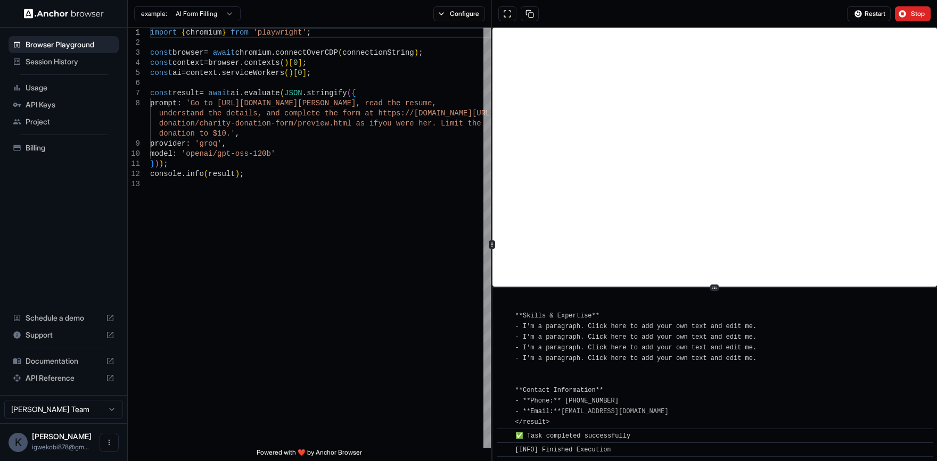 This screenshot has height=461, width=937. Describe the element at coordinates (307, 53) in the screenshot. I see `span: connectOverCDP` at that location.